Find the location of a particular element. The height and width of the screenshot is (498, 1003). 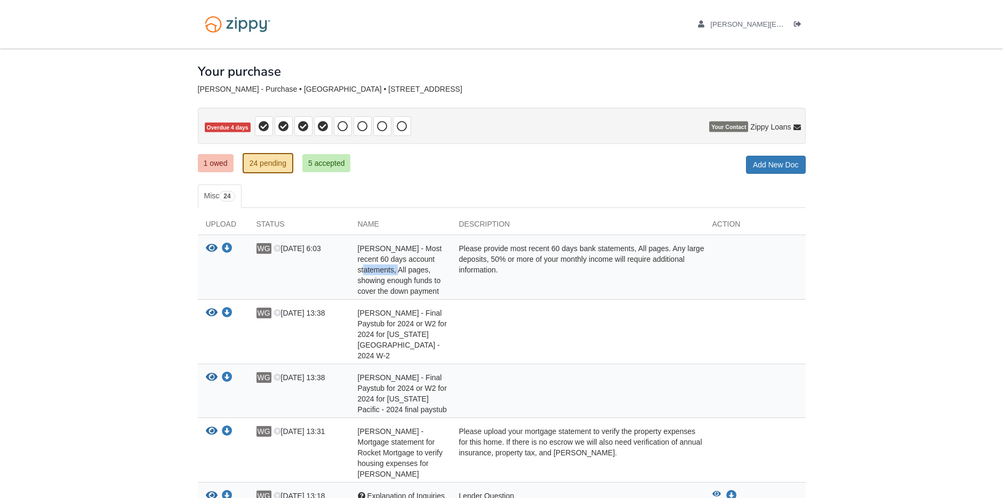

div: Action is located at coordinates (755, 227).